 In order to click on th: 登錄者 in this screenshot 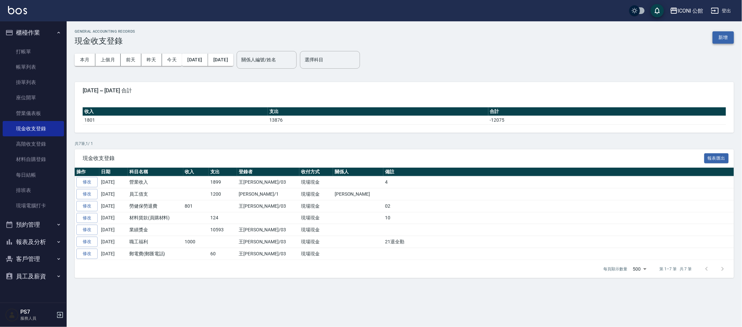, I will do `click(268, 172)`.